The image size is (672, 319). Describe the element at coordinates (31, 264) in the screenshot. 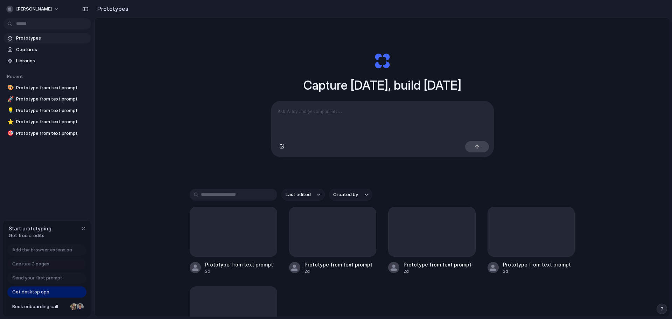

I see `span: Capture 3 pages` at that location.